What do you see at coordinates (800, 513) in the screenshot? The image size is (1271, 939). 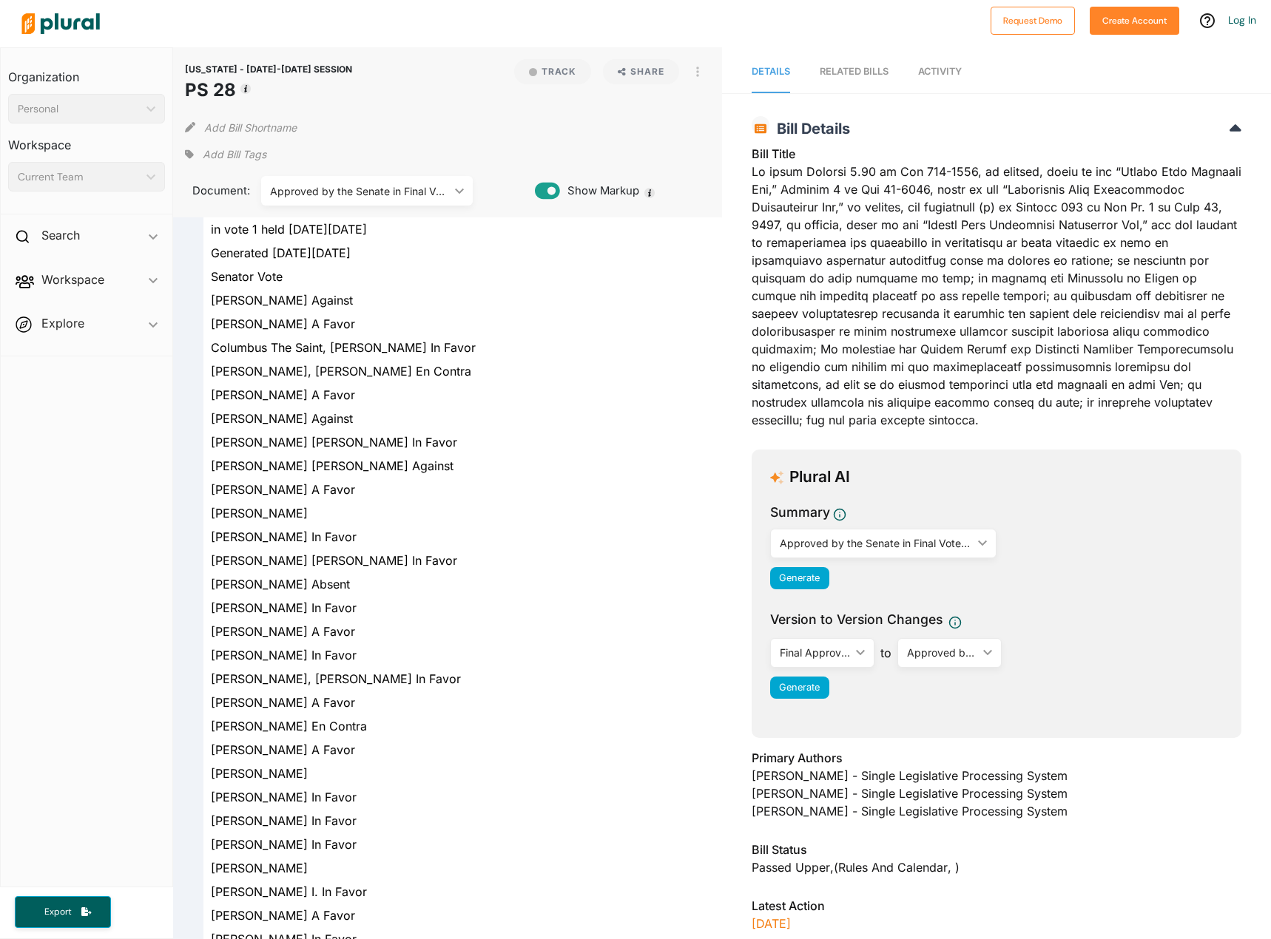 I see `h3: Summary` at bounding box center [800, 513].